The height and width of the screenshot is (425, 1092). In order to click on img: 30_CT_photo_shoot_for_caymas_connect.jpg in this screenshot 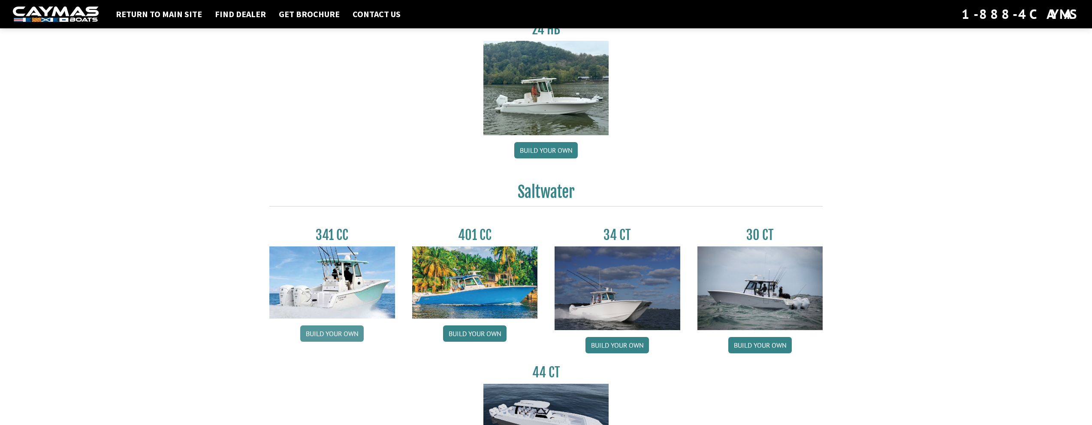, I will do `click(760, 288)`.